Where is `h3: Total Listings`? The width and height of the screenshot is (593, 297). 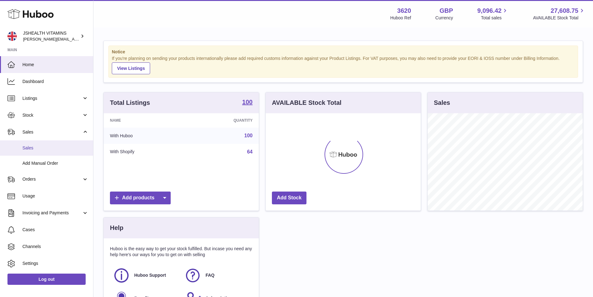
h3: Total Listings is located at coordinates (130, 102).